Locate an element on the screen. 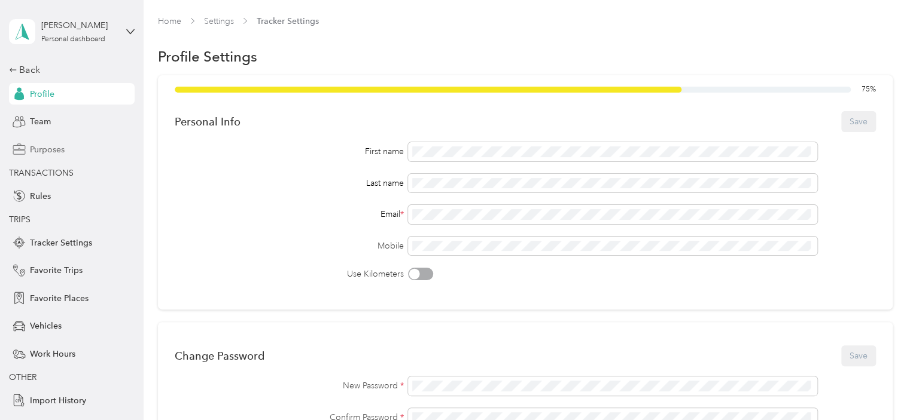 The width and height of the screenshot is (913, 420). span: Import History is located at coordinates (58, 401).